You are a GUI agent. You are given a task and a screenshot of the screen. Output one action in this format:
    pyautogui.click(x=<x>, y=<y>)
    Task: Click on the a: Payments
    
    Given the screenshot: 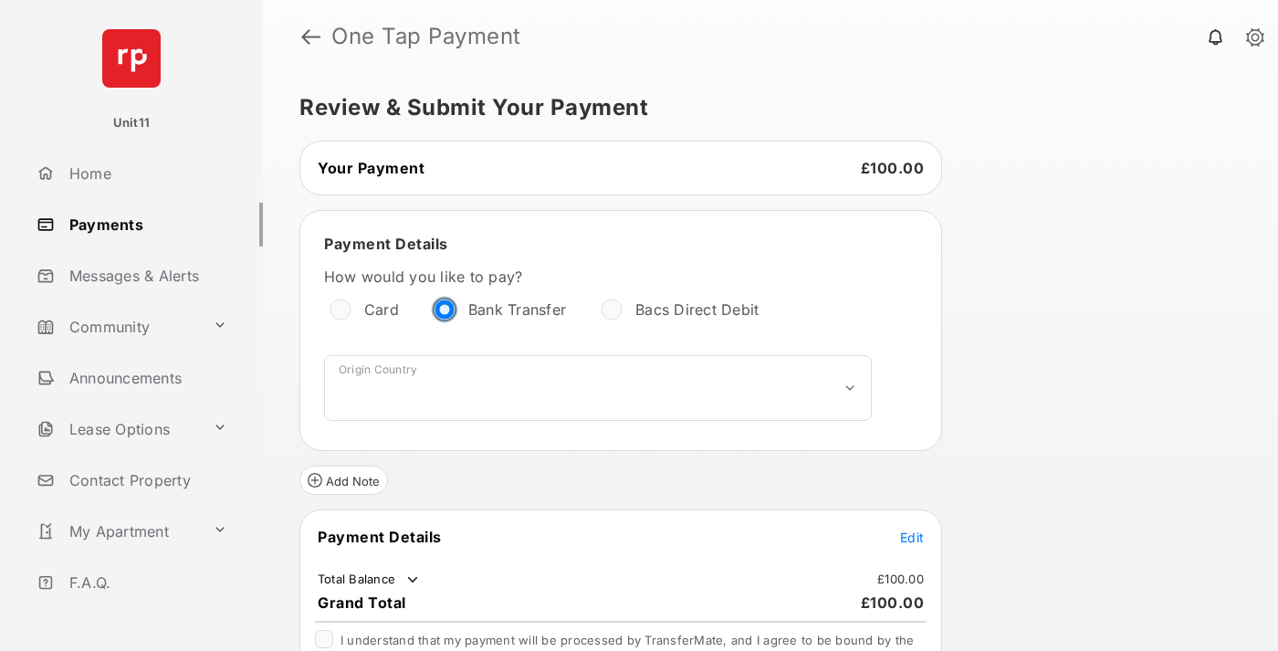 What is the action you would take?
    pyautogui.click(x=146, y=225)
    